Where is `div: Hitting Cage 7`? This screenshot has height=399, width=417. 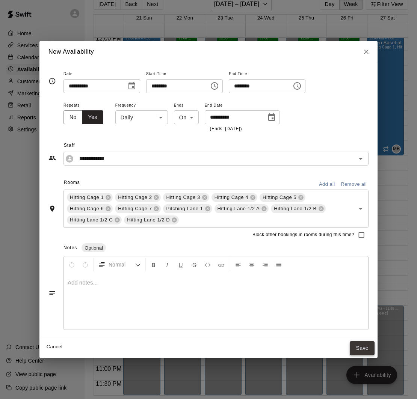
div: Hitting Cage 7 is located at coordinates (138, 209).